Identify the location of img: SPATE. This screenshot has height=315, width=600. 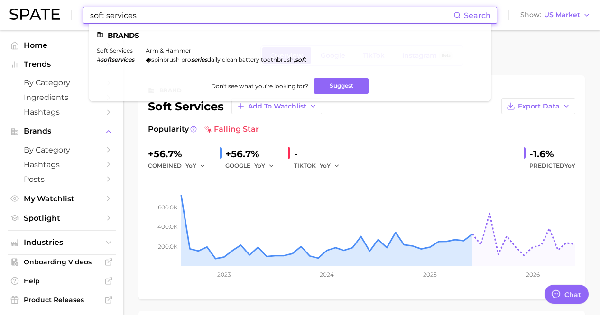
(35, 14).